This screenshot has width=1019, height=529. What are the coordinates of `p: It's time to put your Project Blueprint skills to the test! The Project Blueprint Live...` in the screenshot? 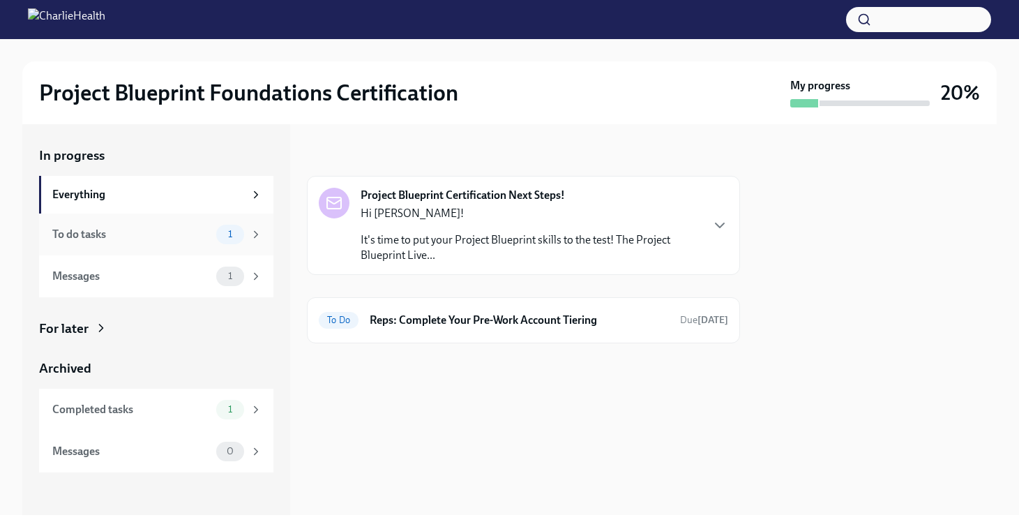 It's located at (530, 248).